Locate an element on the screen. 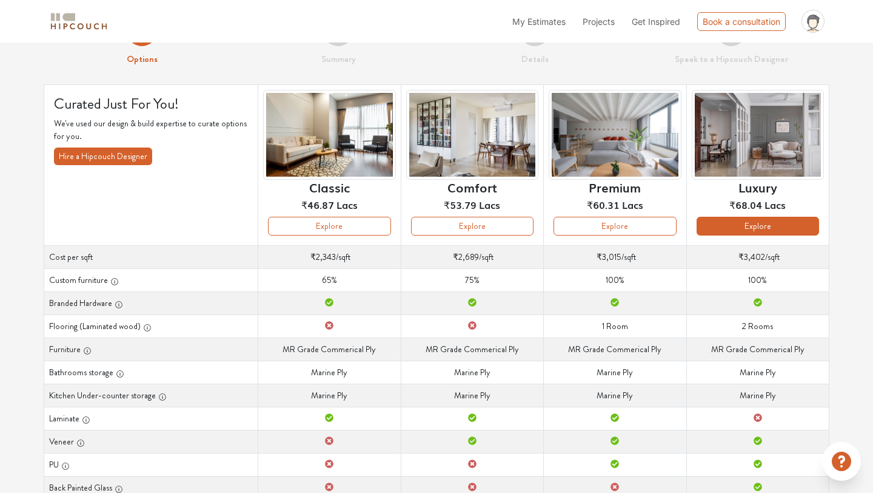  h6: Luxury is located at coordinates (758, 187).